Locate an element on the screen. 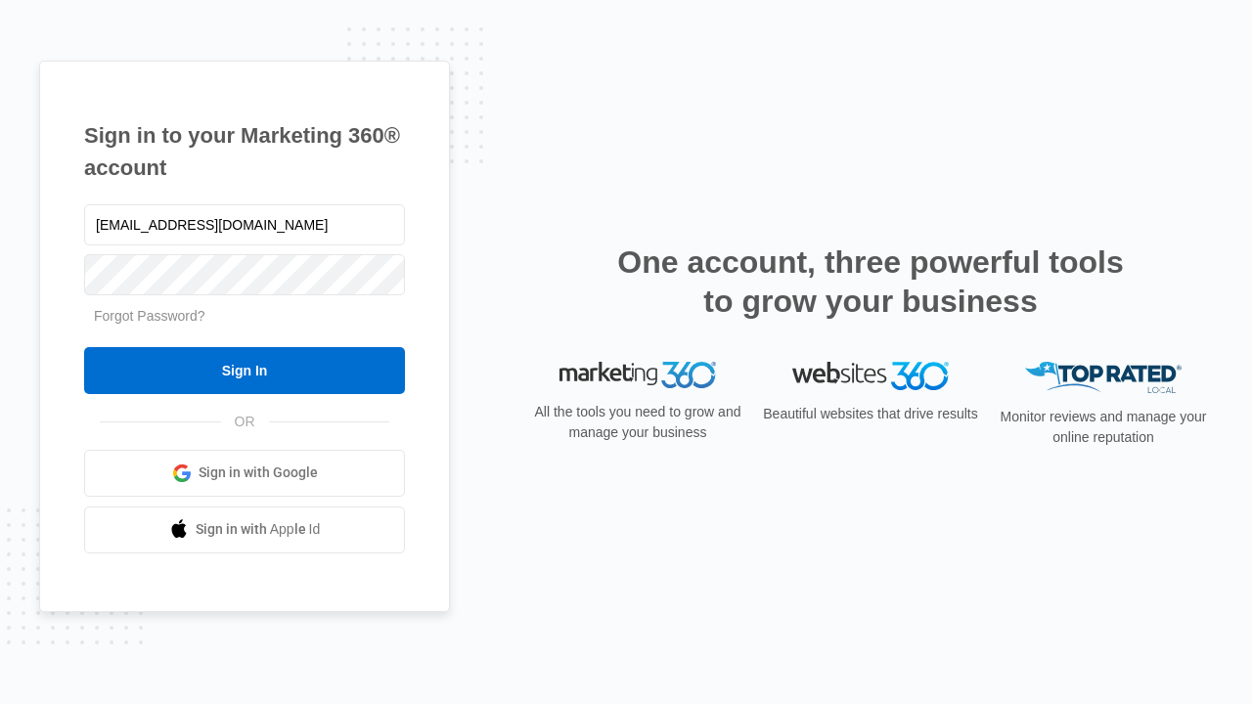 This screenshot has width=1252, height=704. img: Marketing 360 is located at coordinates (637, 375).